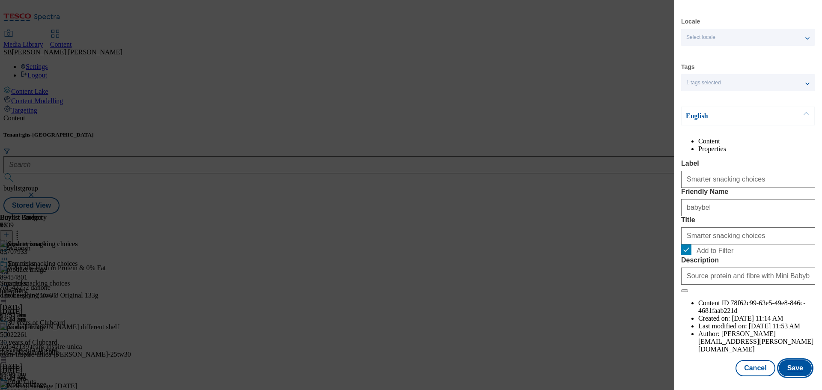 This screenshot has width=822, height=390. I want to click on span: 1 tags selected, so click(704, 83).